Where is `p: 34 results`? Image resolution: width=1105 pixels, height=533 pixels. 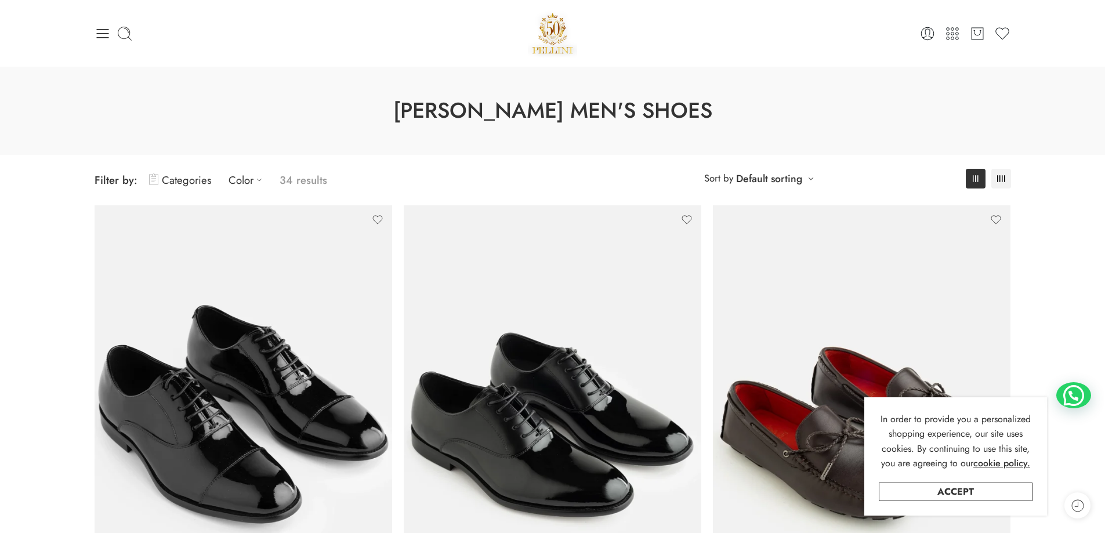 p: 34 results is located at coordinates (303, 180).